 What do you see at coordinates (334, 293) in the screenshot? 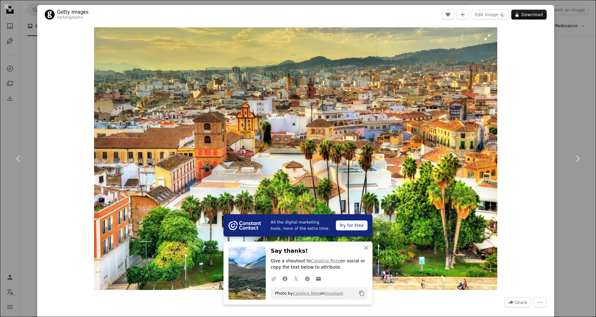
I see `a: Unsplash` at bounding box center [334, 293].